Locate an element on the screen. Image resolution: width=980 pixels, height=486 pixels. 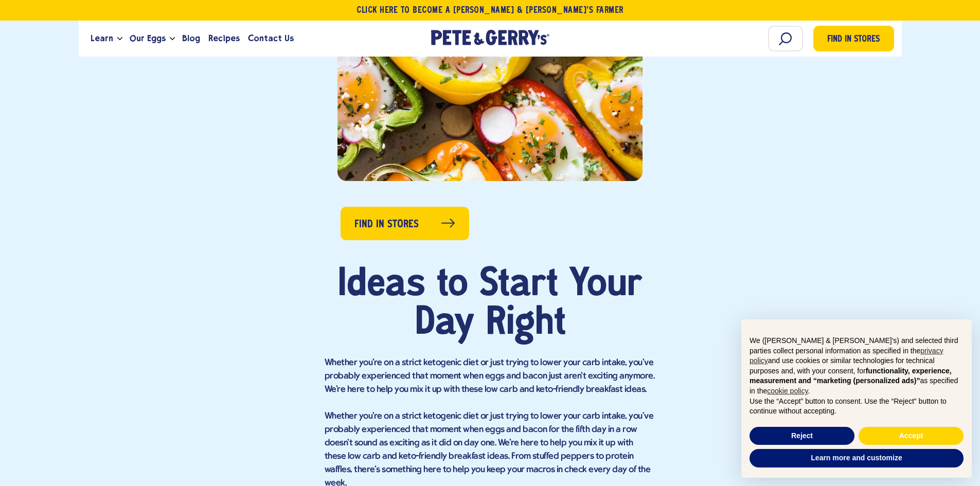
p: Whether you're on a strict ketogenic diet or just trying to lower your carb intake, you've probab... is located at coordinates (490, 377).